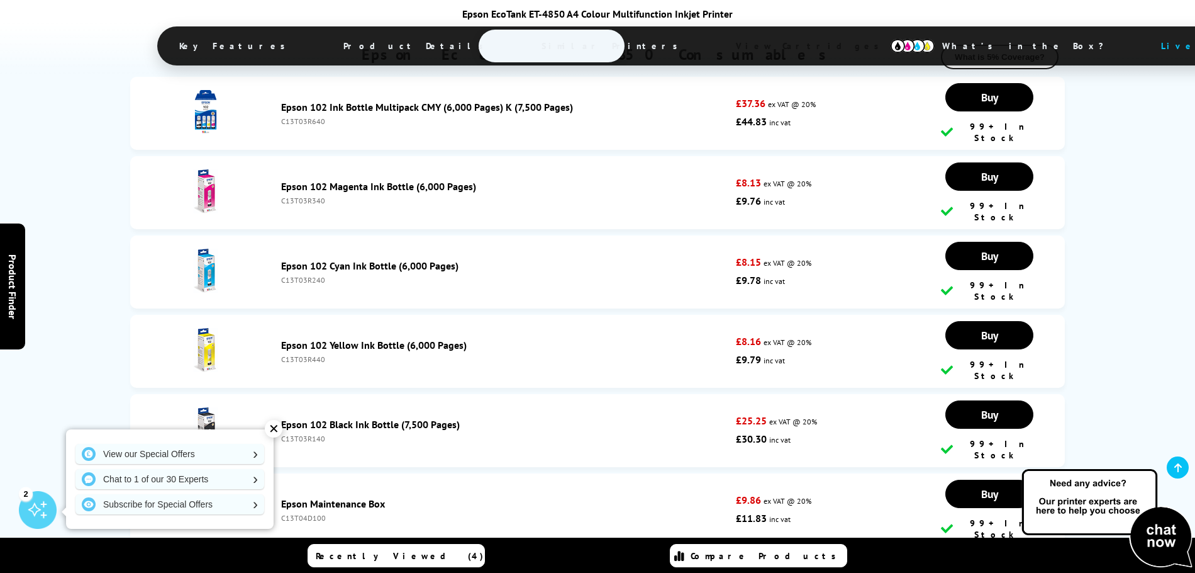  Describe the element at coordinates (751, 439) in the screenshot. I see `strong: £30.30` at that location.